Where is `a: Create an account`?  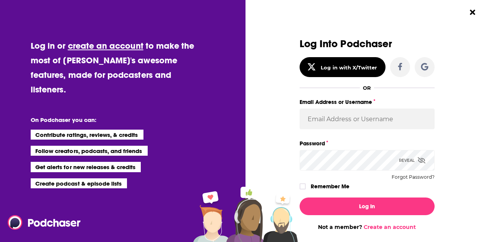 a: Create an account is located at coordinates (390, 227).